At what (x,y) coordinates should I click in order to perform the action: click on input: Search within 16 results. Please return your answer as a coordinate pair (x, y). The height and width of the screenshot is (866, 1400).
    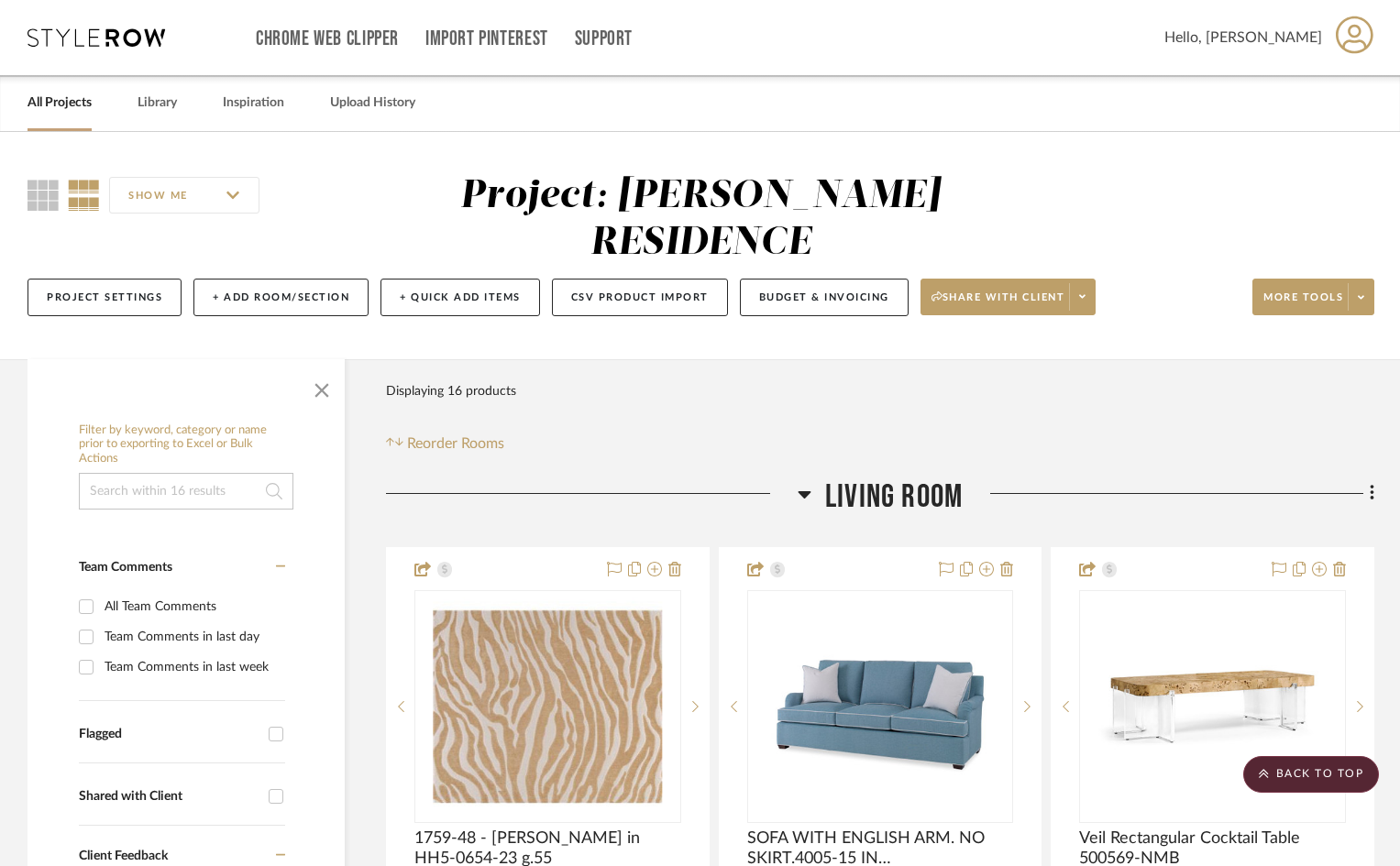
    Looking at the image, I should click on (186, 492).